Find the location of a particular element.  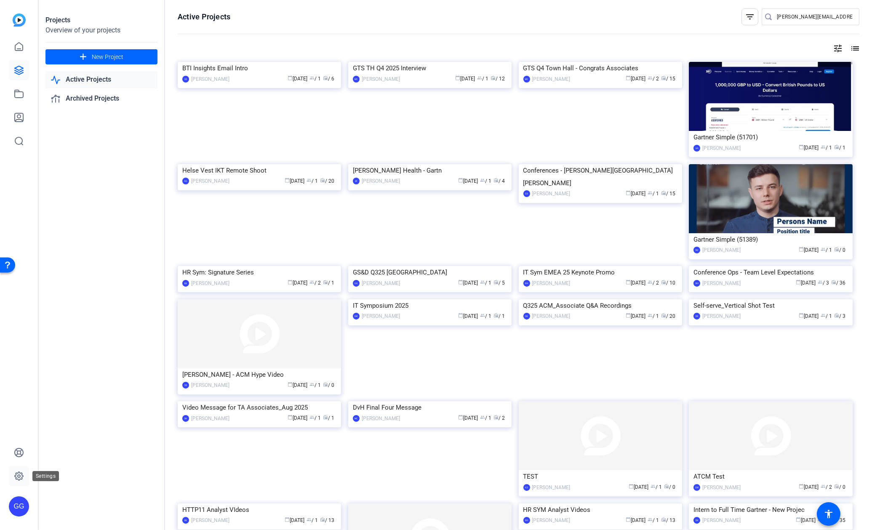

div: DvH Final Four Message is located at coordinates (430, 408).